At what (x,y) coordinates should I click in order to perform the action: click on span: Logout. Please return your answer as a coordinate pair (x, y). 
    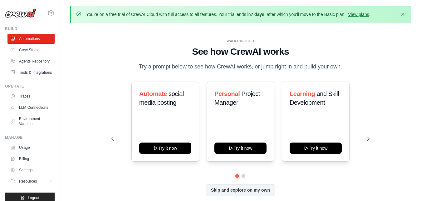
    Looking at the image, I should click on (33, 198).